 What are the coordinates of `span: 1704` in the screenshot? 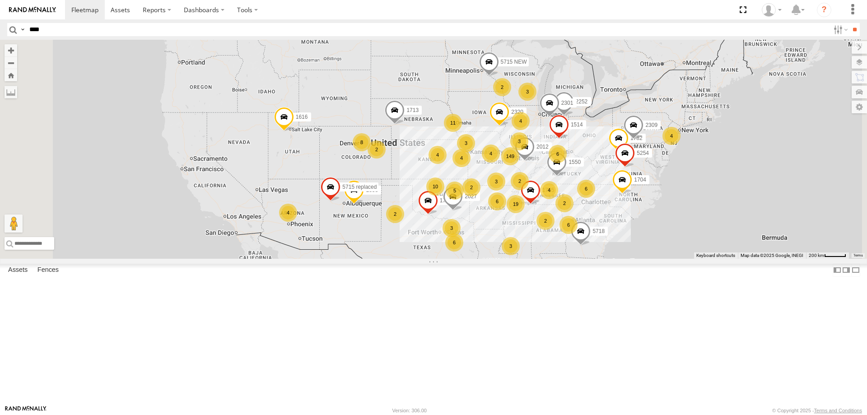 It's located at (640, 180).